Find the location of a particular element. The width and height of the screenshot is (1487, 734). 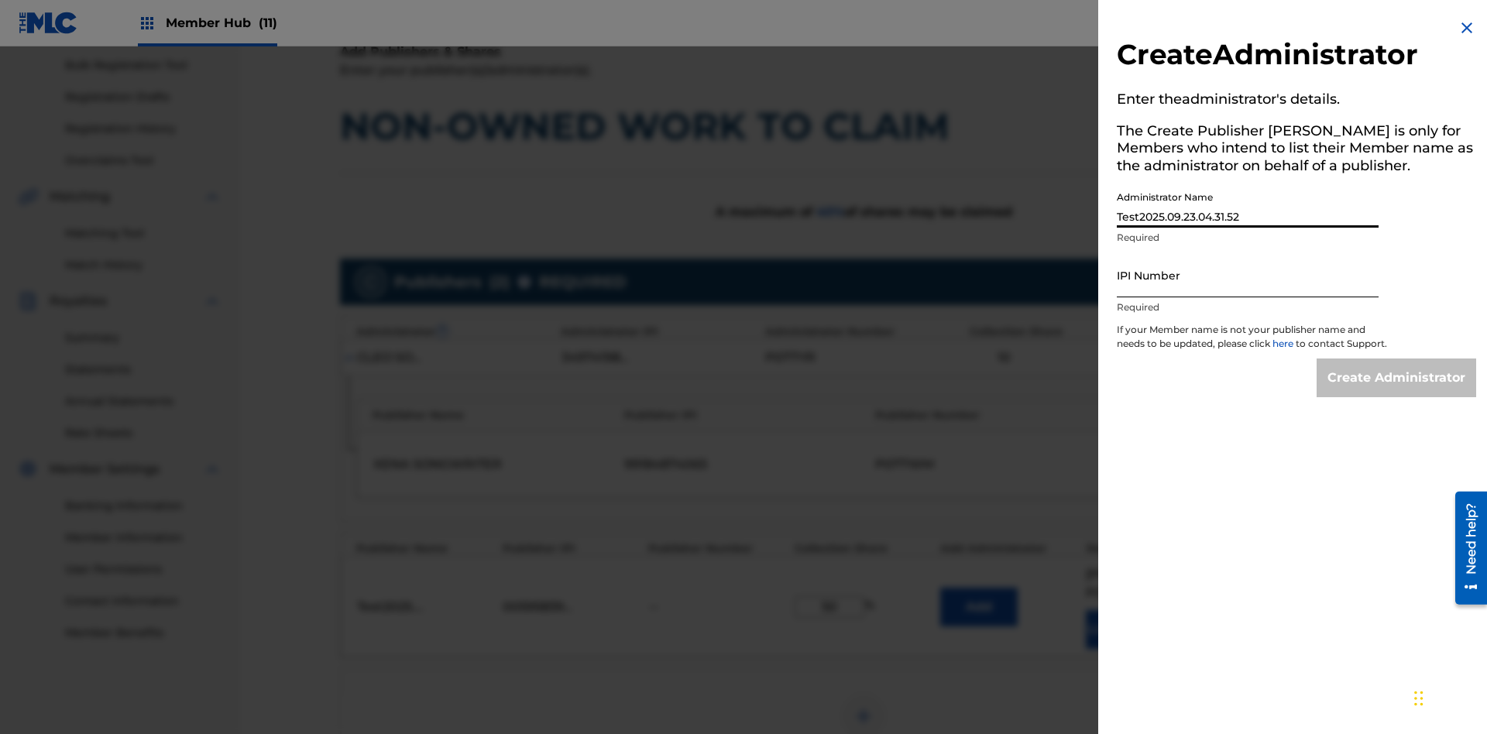

h5: Enter the administrator 's details. is located at coordinates (1296, 101).